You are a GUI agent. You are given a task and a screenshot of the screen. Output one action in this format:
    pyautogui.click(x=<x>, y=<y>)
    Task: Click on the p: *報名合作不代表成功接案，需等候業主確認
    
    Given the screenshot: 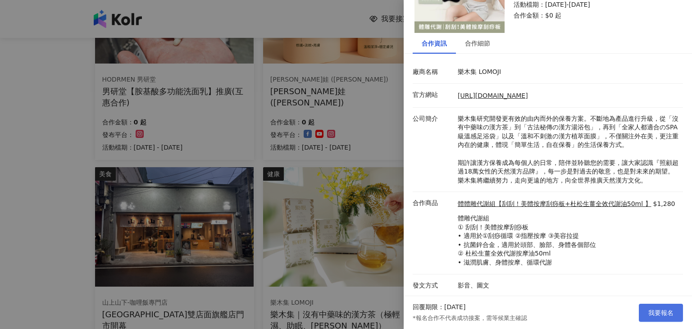 What is the action you would take?
    pyautogui.click(x=470, y=318)
    